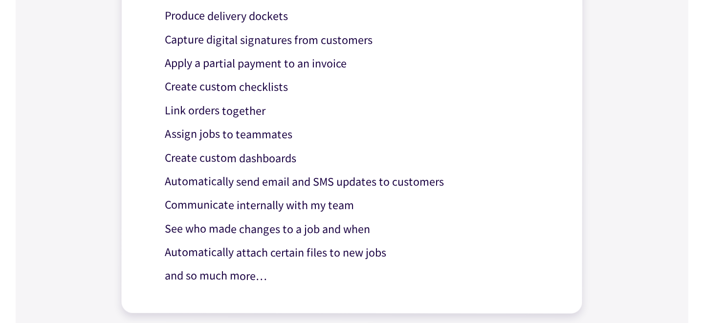 The image size is (704, 323). What do you see at coordinates (360, 253) in the screenshot?
I see `p: Automatically attach certain files to new jobs` at bounding box center [360, 253].